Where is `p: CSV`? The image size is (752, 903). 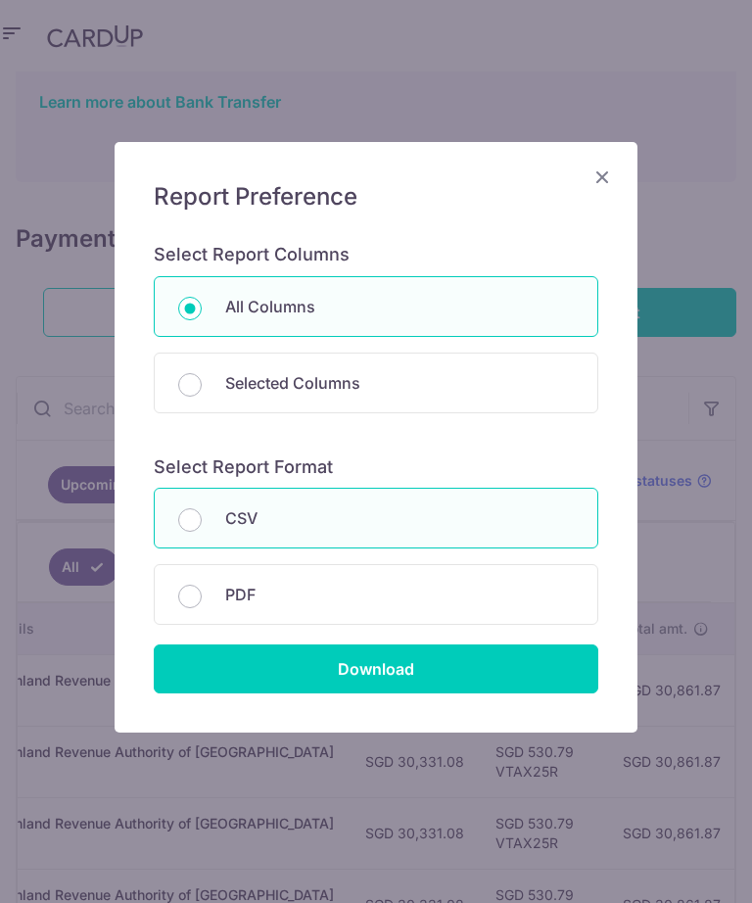
p: CSV is located at coordinates (400, 518).